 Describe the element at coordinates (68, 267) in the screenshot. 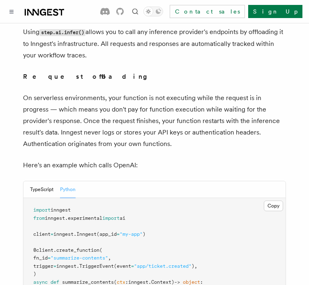

I see `span: inngest.` at that location.